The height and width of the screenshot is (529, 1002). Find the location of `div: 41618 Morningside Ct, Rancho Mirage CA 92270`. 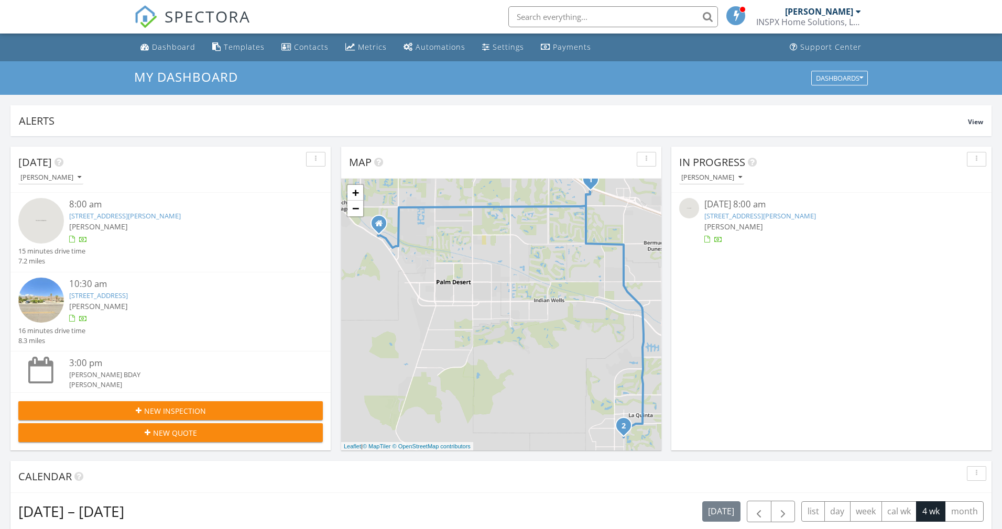

div: 41618 Morningside Ct, Rancho Mirage CA 92270 is located at coordinates (382, 226).